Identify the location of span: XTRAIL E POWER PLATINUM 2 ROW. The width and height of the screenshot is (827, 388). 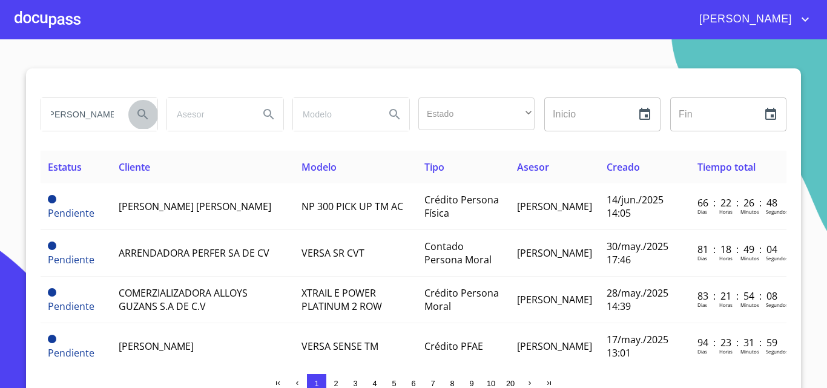
(341, 300).